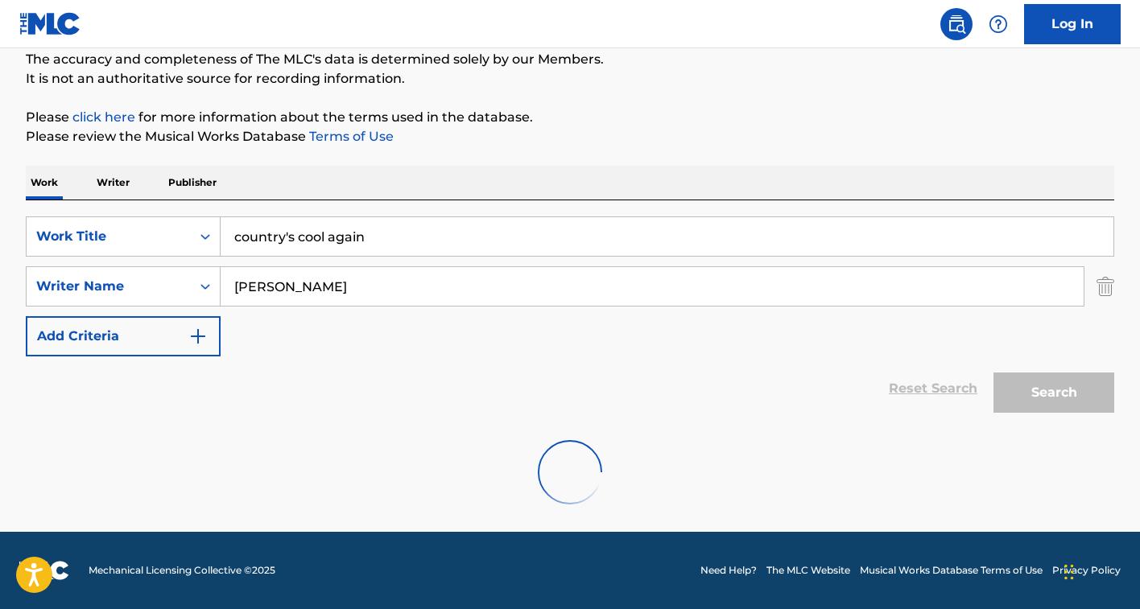  What do you see at coordinates (44, 183) in the screenshot?
I see `p: Work` at bounding box center [44, 183].